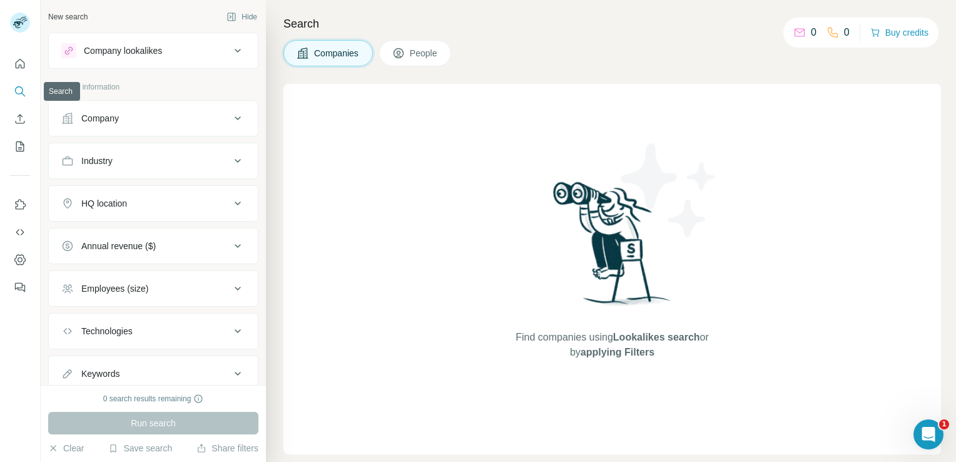  Describe the element at coordinates (153, 87) in the screenshot. I see `p: Company information` at that location.